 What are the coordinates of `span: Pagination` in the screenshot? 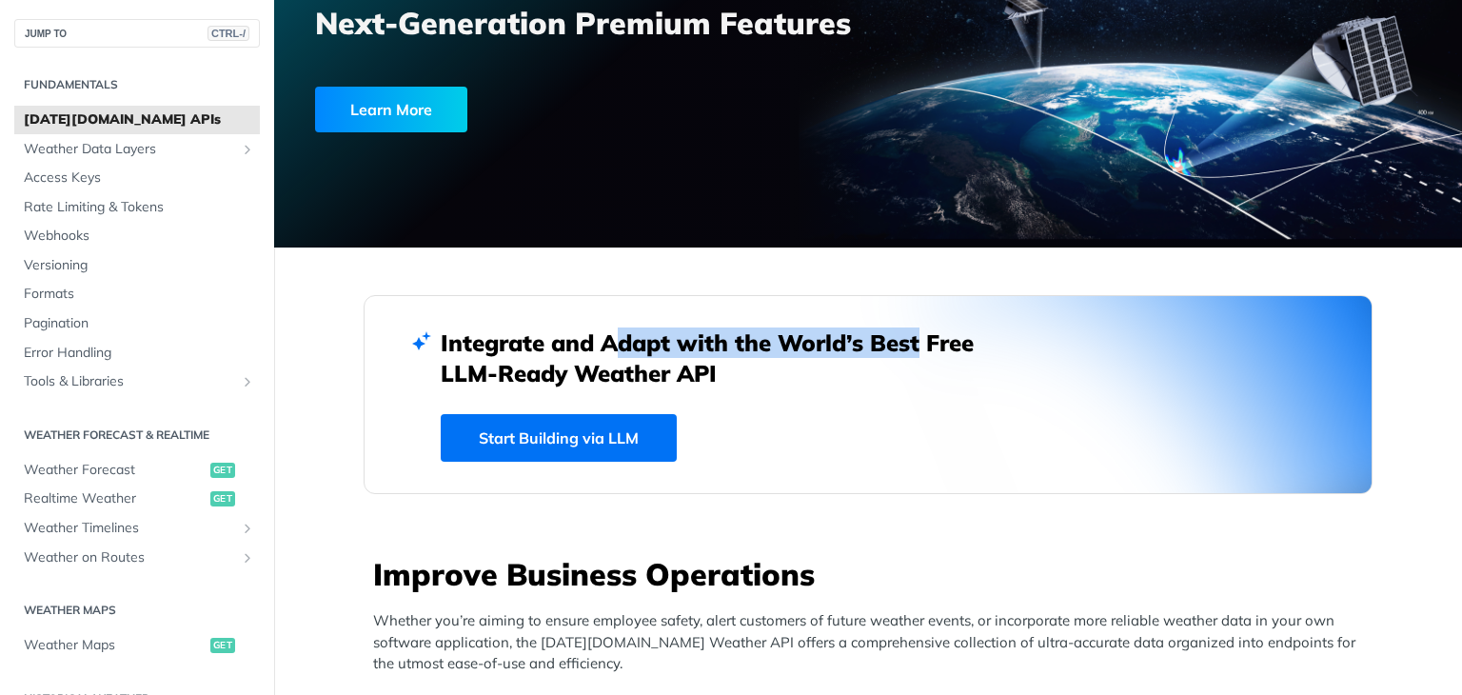 It's located at (139, 324).